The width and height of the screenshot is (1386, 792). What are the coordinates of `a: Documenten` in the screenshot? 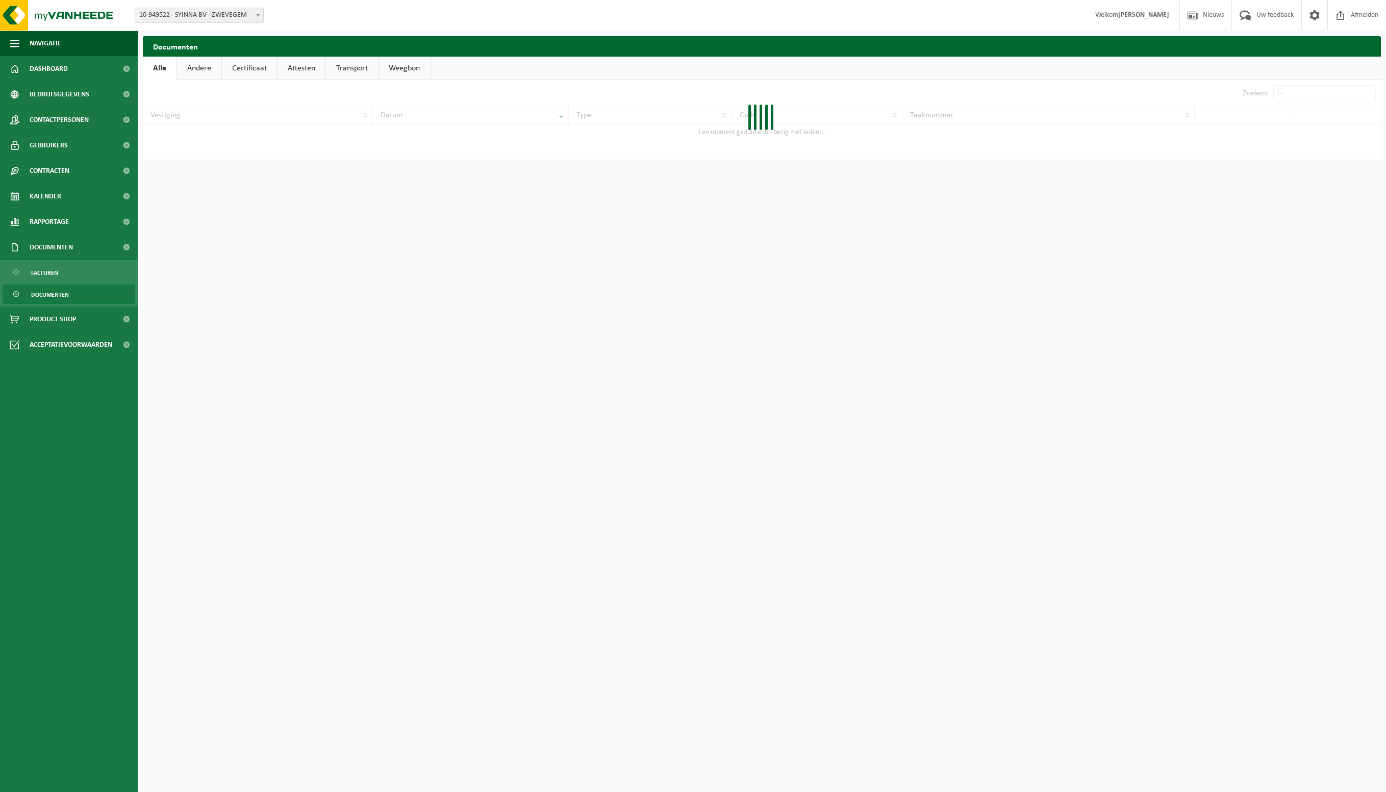 It's located at (69, 294).